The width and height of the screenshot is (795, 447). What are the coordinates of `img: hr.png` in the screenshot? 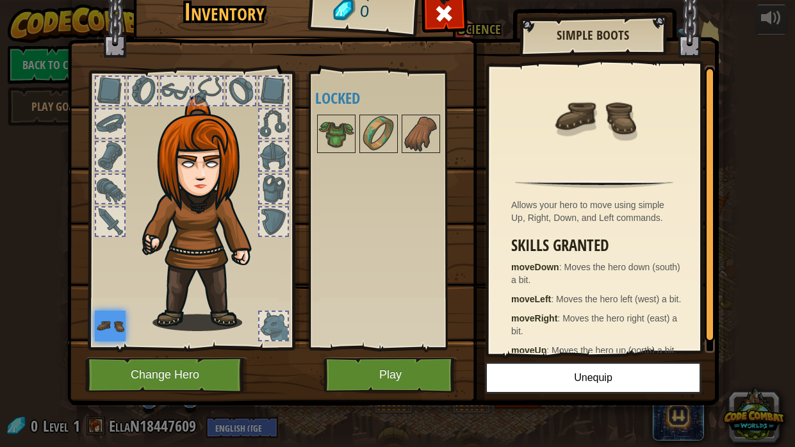 It's located at (594, 184).